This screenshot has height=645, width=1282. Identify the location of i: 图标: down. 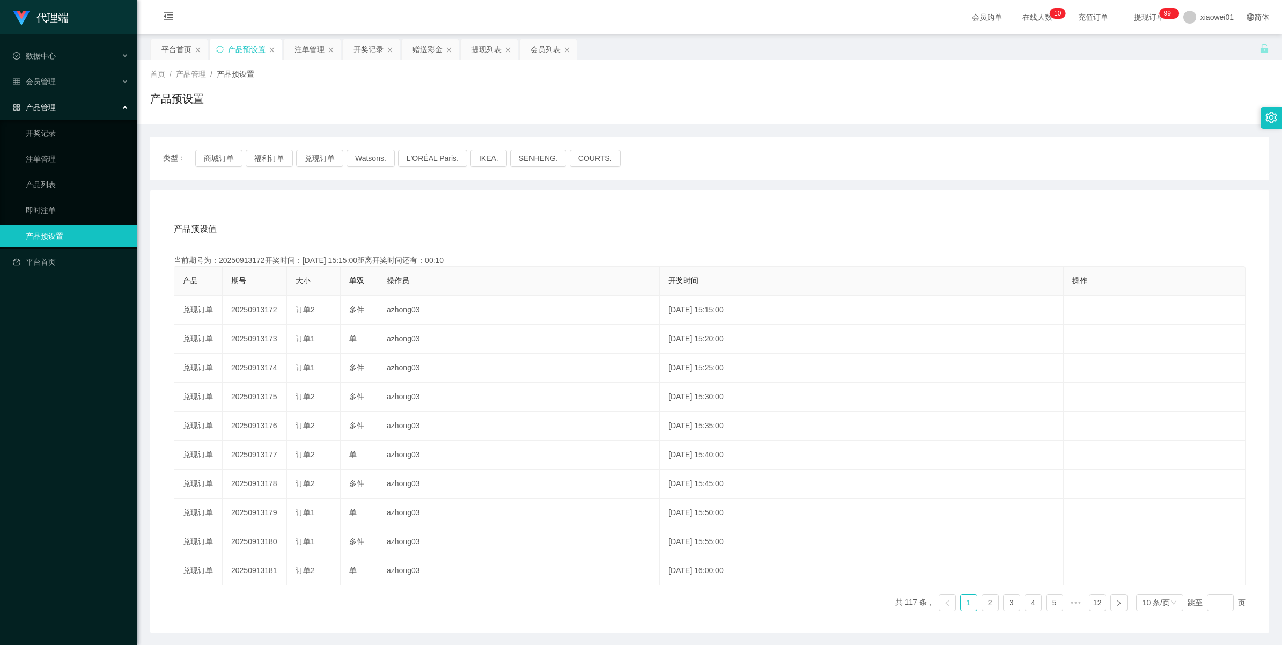
(1174, 603).